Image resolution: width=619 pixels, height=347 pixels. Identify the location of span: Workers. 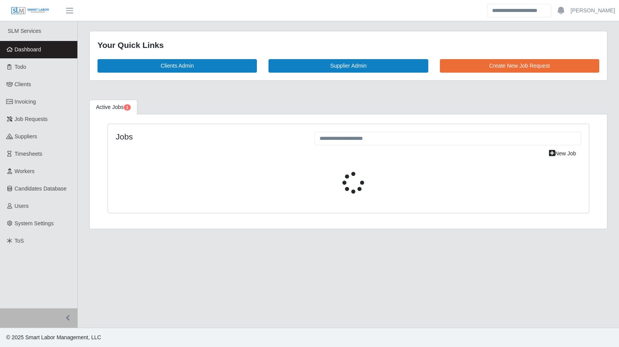
(25, 171).